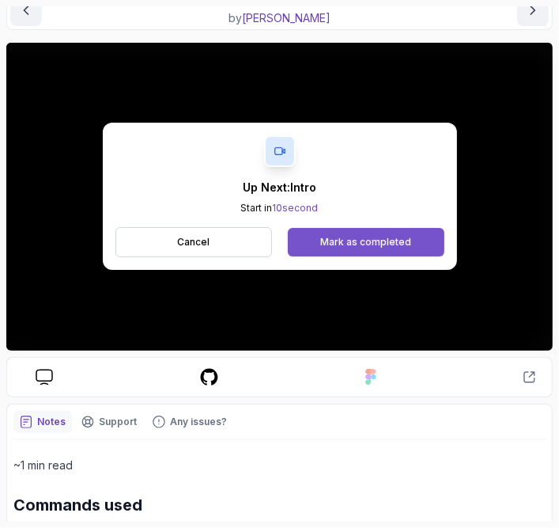 Image resolution: width=559 pixels, height=528 pixels. I want to click on h2: Commands used, so click(279, 505).